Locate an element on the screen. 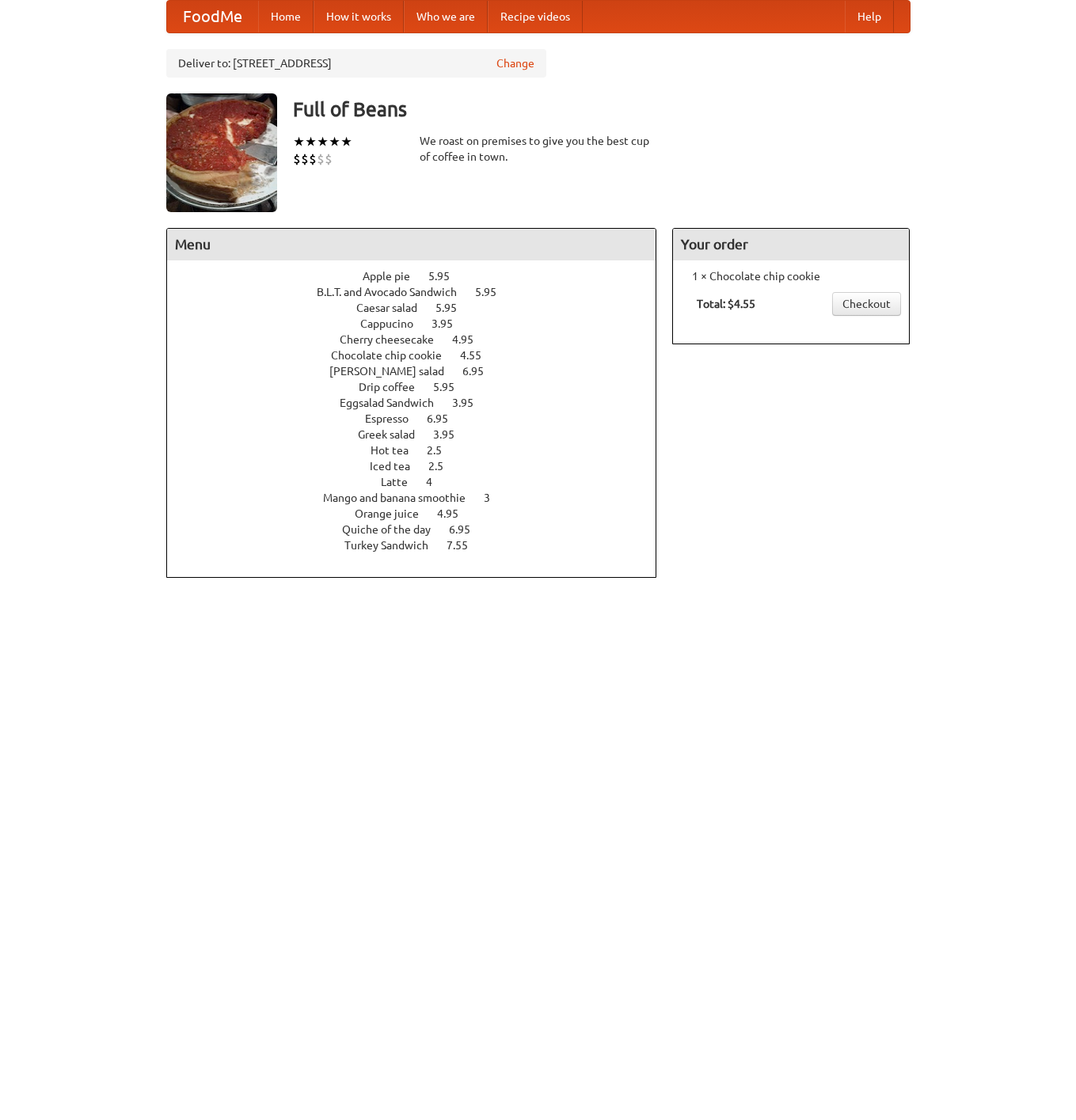 This screenshot has width=1076, height=1120. a: Drip coffee 5.95 is located at coordinates (421, 387).